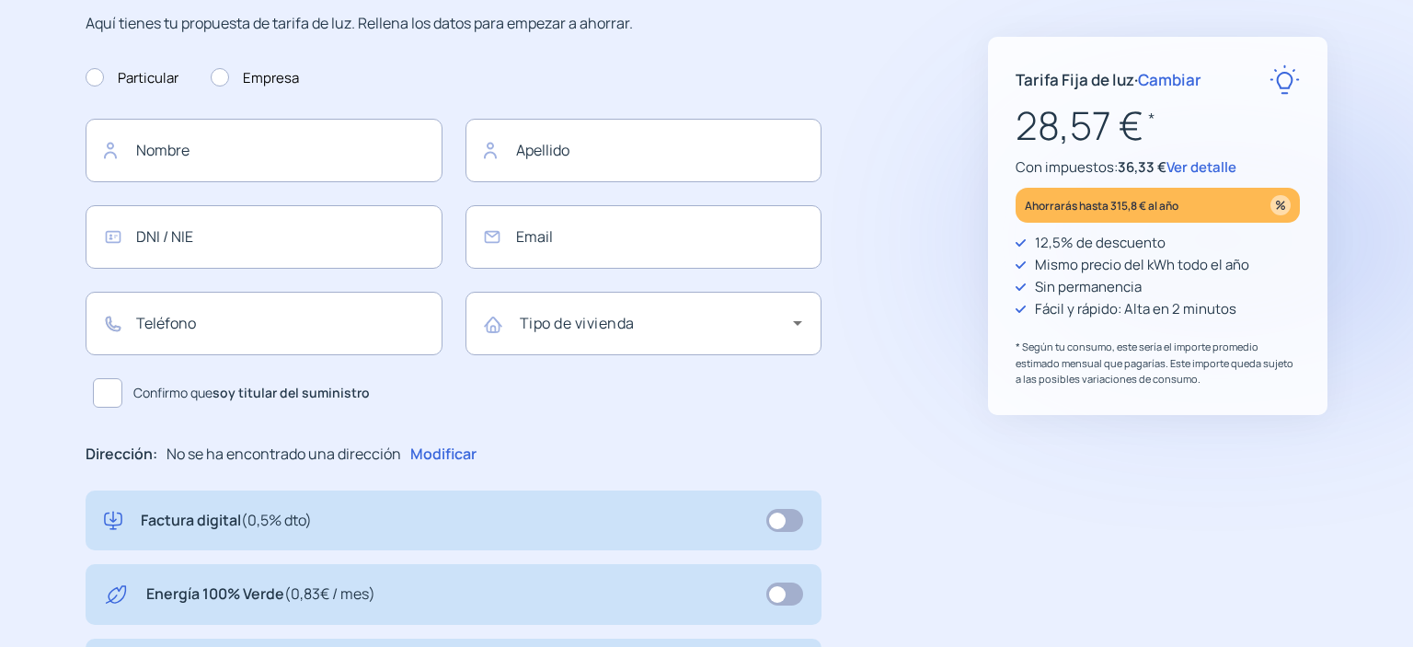  Describe the element at coordinates (251, 393) in the screenshot. I see `span: Confirmo que` at that location.